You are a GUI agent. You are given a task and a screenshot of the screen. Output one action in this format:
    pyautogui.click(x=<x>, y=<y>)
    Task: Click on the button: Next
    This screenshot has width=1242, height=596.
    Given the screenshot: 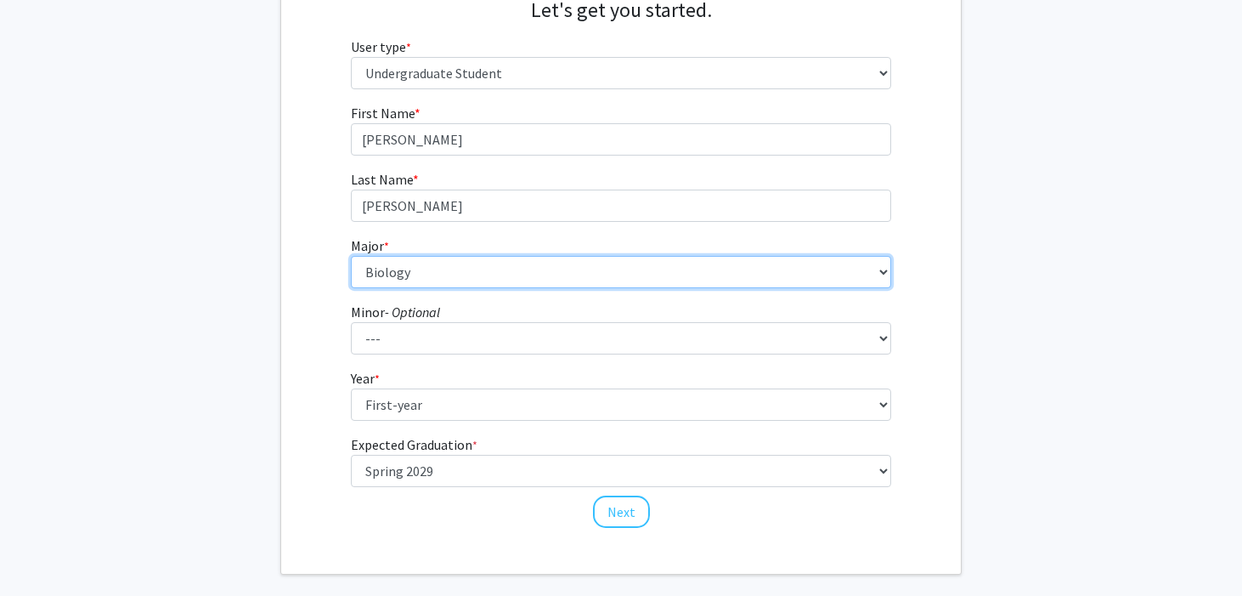 What is the action you would take?
    pyautogui.click(x=621, y=511)
    